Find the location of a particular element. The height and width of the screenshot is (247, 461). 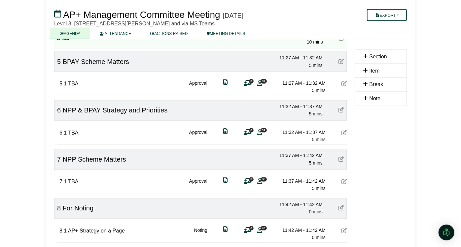

span: AP+ Strategy on a Page is located at coordinates (96, 231).